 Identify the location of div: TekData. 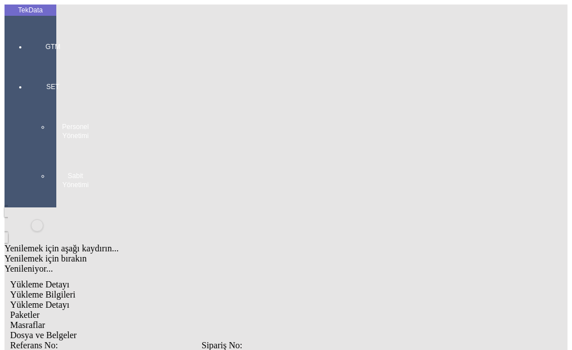
(30, 10).